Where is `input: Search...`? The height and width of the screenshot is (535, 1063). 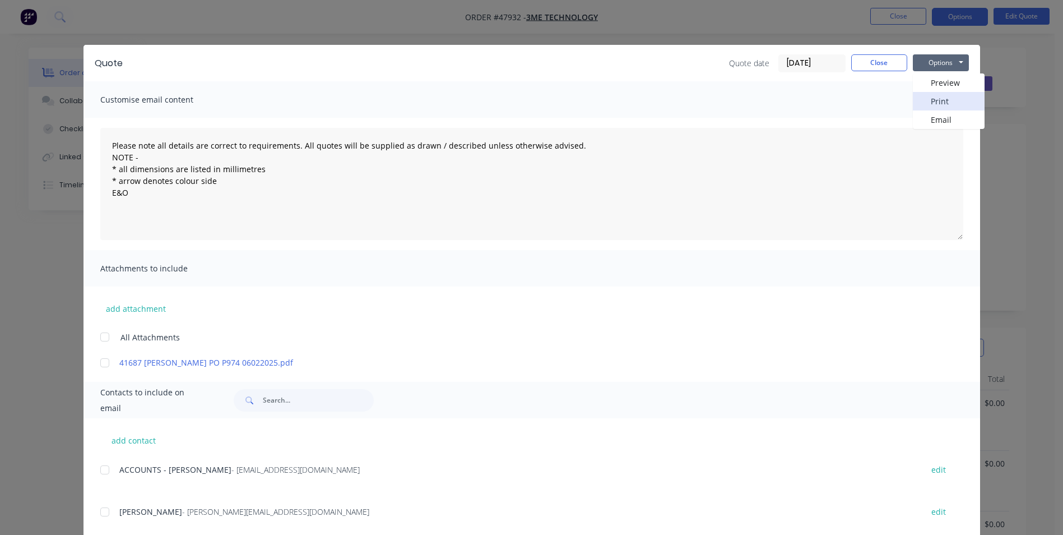
input: Search... is located at coordinates (318, 400).